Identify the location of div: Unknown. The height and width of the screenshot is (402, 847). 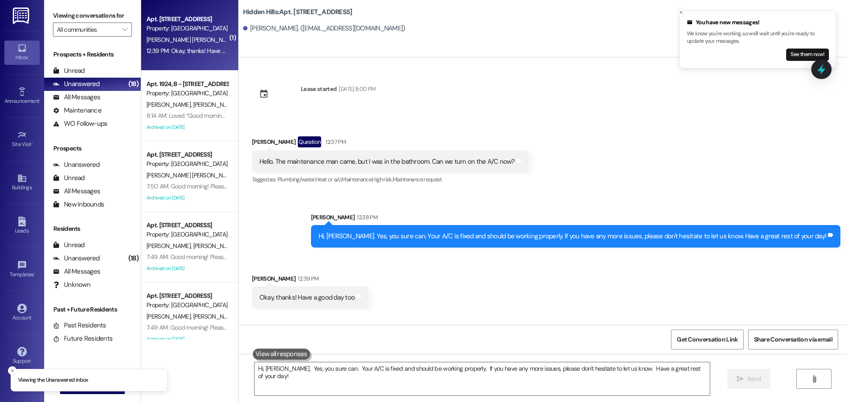
(71, 285).